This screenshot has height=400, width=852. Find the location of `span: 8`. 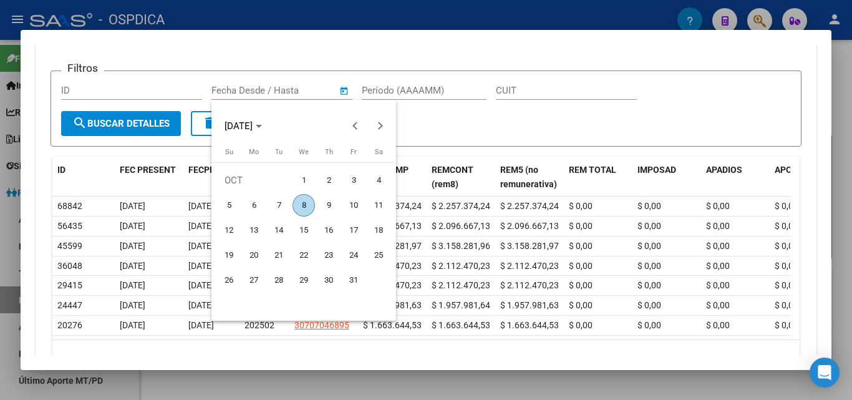

span: 8 is located at coordinates (304, 205).